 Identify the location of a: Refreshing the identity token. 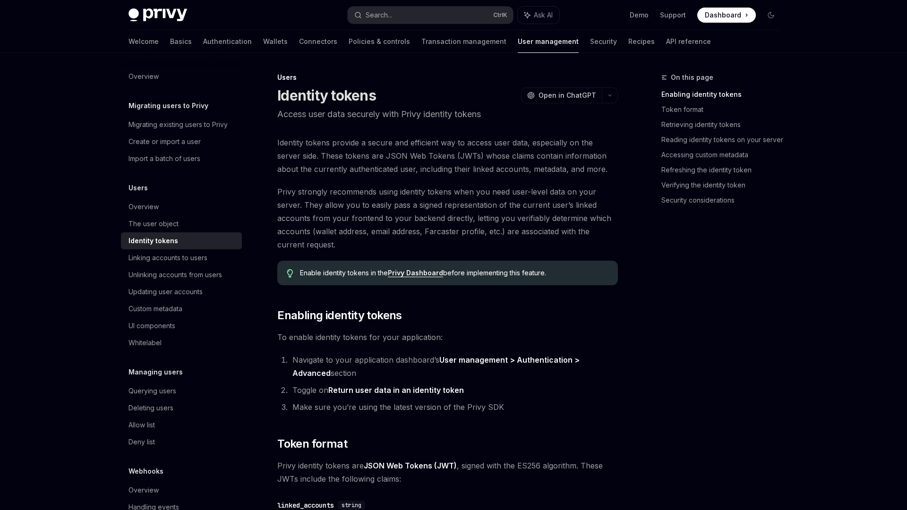
(724, 170).